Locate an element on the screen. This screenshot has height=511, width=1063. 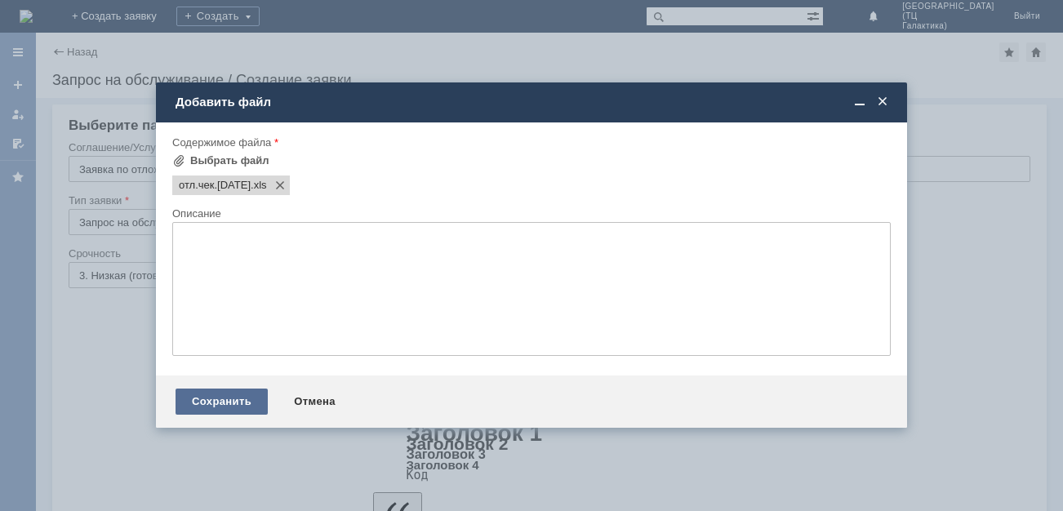
span: Свернуть (Ctrl + M) is located at coordinates (860, 102).